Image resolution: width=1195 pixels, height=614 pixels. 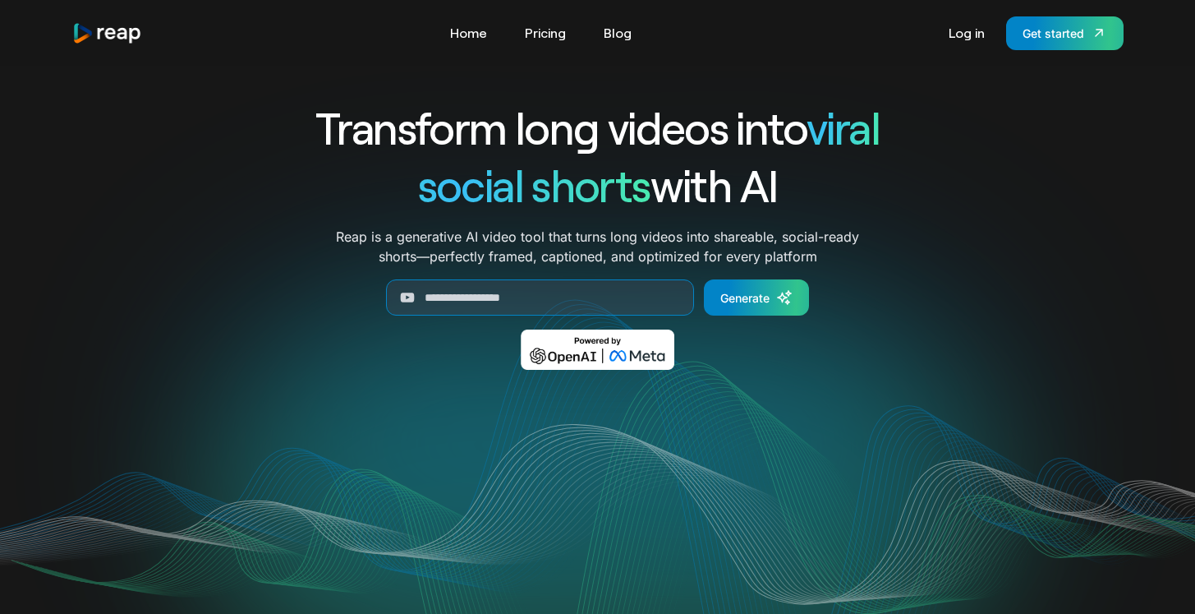 What do you see at coordinates (843, 127) in the screenshot?
I see `span: viral` at bounding box center [843, 127].